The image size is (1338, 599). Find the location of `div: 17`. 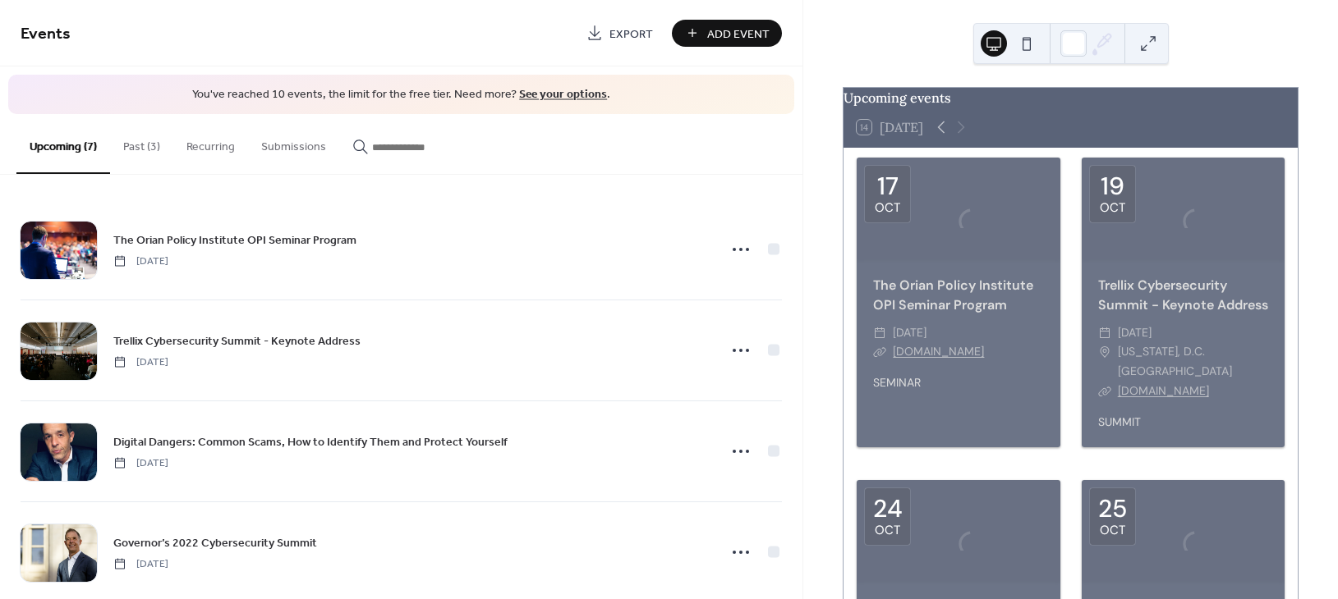

div: 17 is located at coordinates (888, 186).